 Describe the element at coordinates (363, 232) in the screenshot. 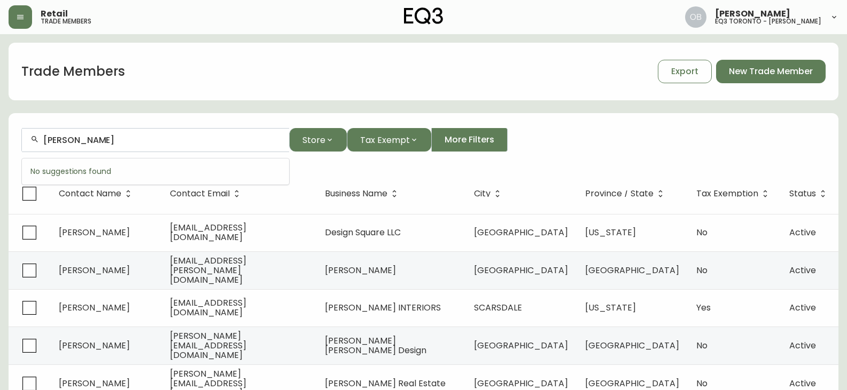

I see `span: Design Square LLC` at that location.